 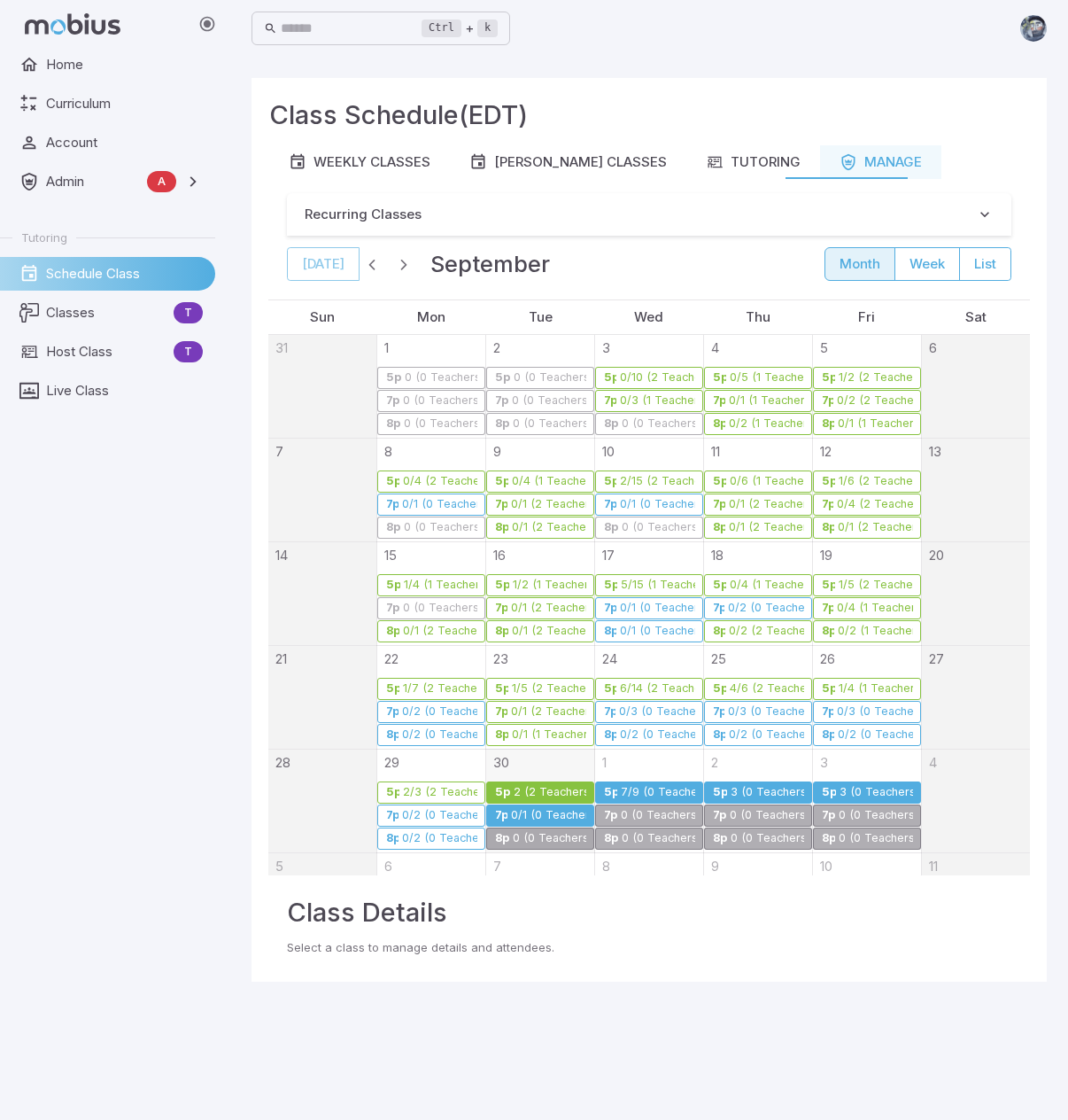 What do you see at coordinates (758, 696) in the screenshot?
I see `td: September 25, 2025` at bounding box center [758, 696].